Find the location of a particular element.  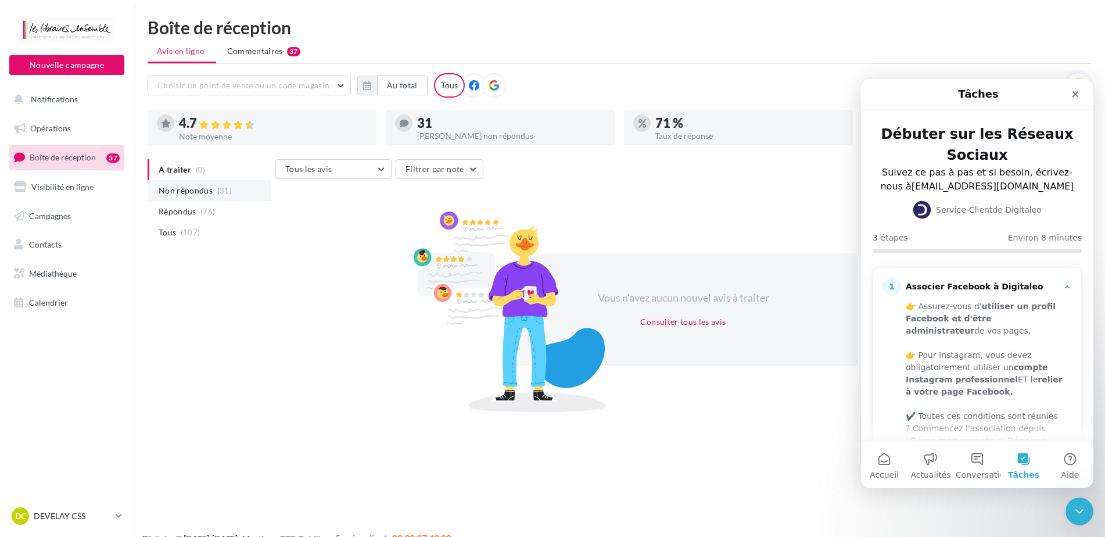

button: Conversations is located at coordinates (116, 386).